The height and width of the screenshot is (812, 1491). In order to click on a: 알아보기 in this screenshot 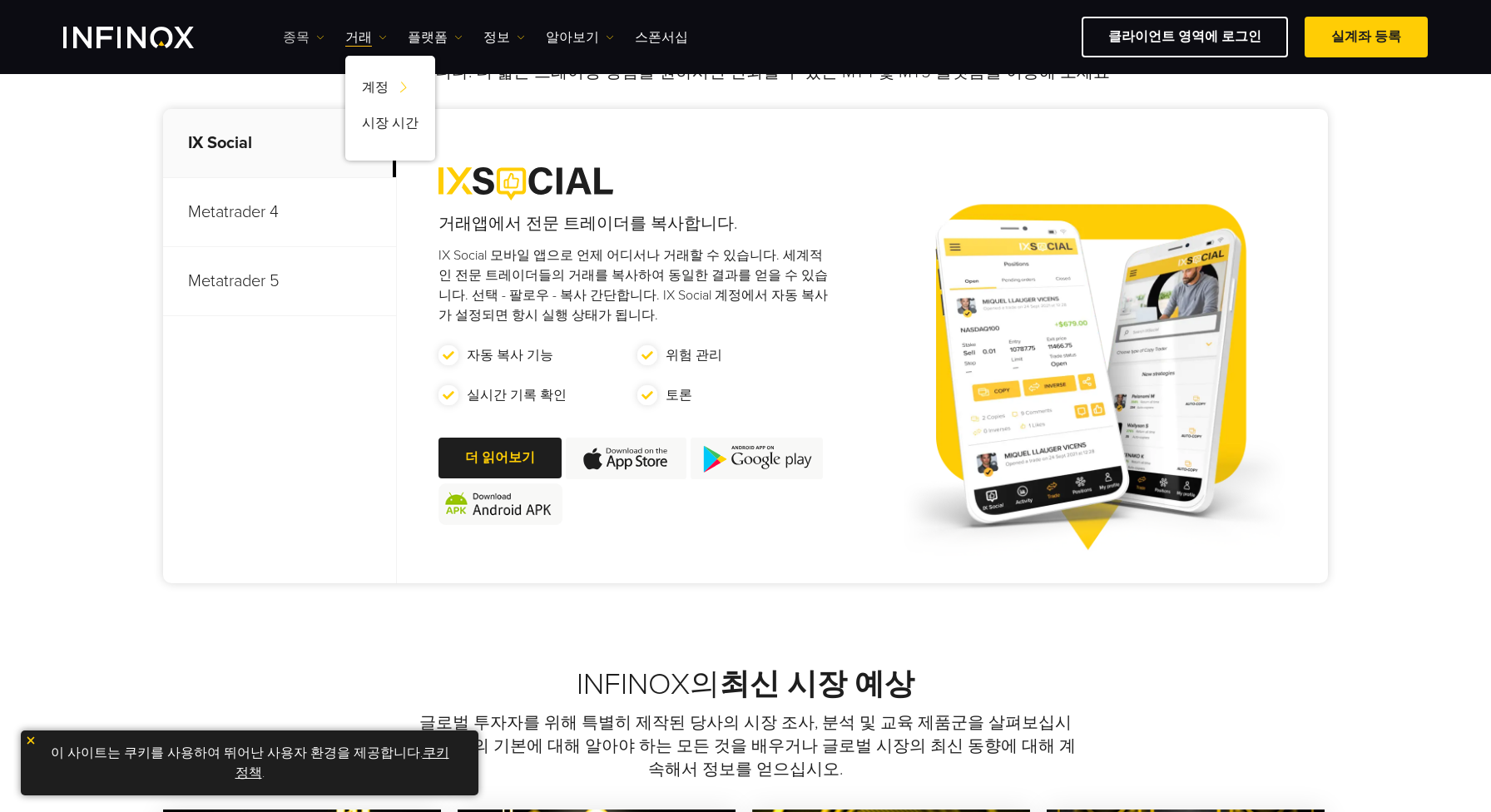, I will do `click(580, 38)`.